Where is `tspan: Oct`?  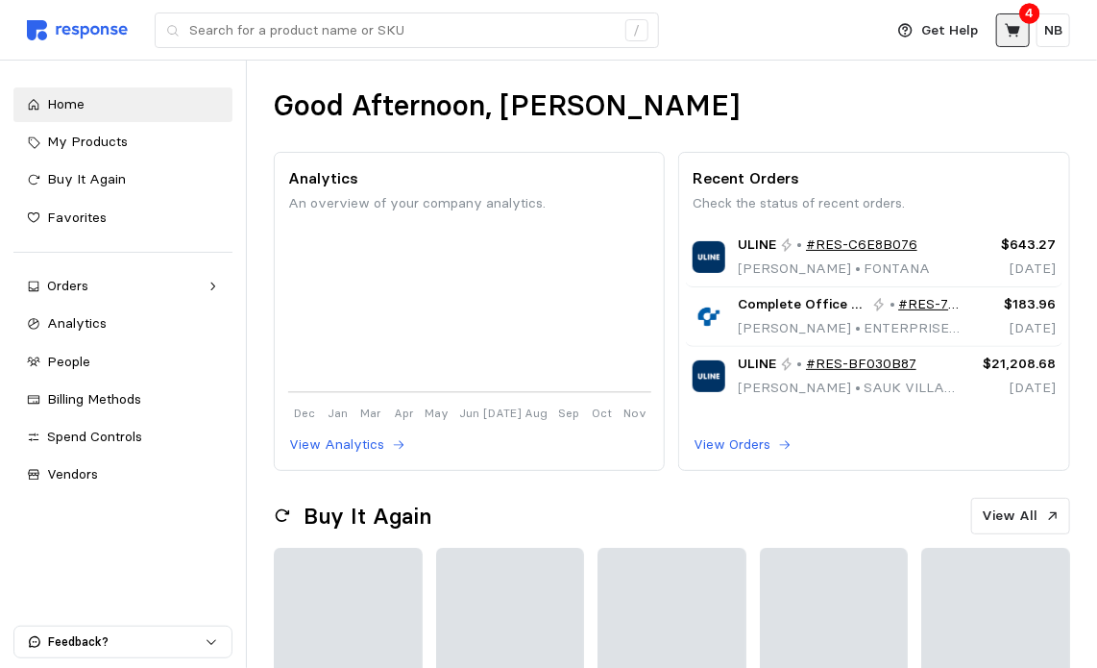 tspan: Oct is located at coordinates (601, 413).